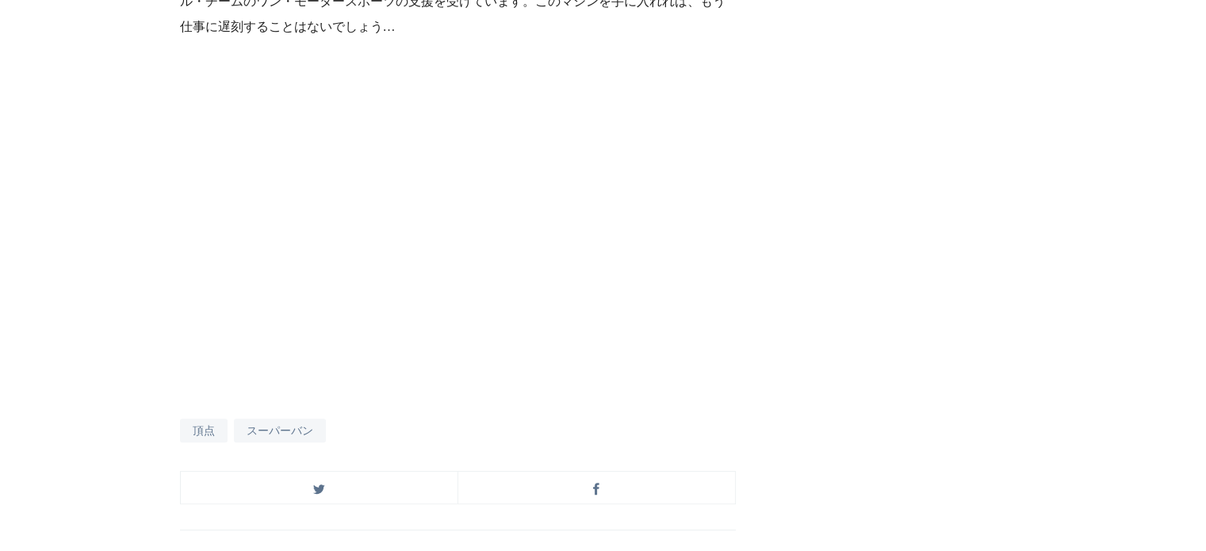  What do you see at coordinates (280, 431) in the screenshot?
I see `a: スーパーバン` at bounding box center [280, 431].